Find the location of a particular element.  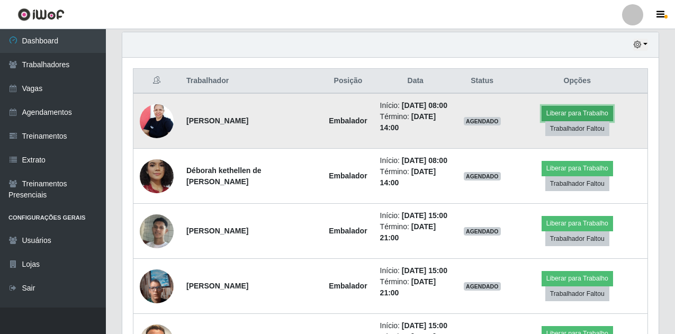

th: Trabalhador is located at coordinates (251, 81).